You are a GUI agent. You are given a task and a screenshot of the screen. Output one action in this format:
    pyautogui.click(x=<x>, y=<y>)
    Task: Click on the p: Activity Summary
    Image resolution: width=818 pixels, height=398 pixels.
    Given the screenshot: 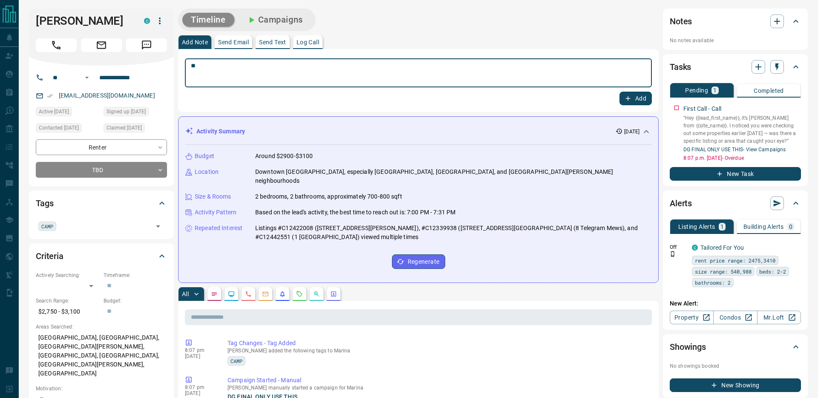 What is the action you would take?
    pyautogui.click(x=221, y=131)
    